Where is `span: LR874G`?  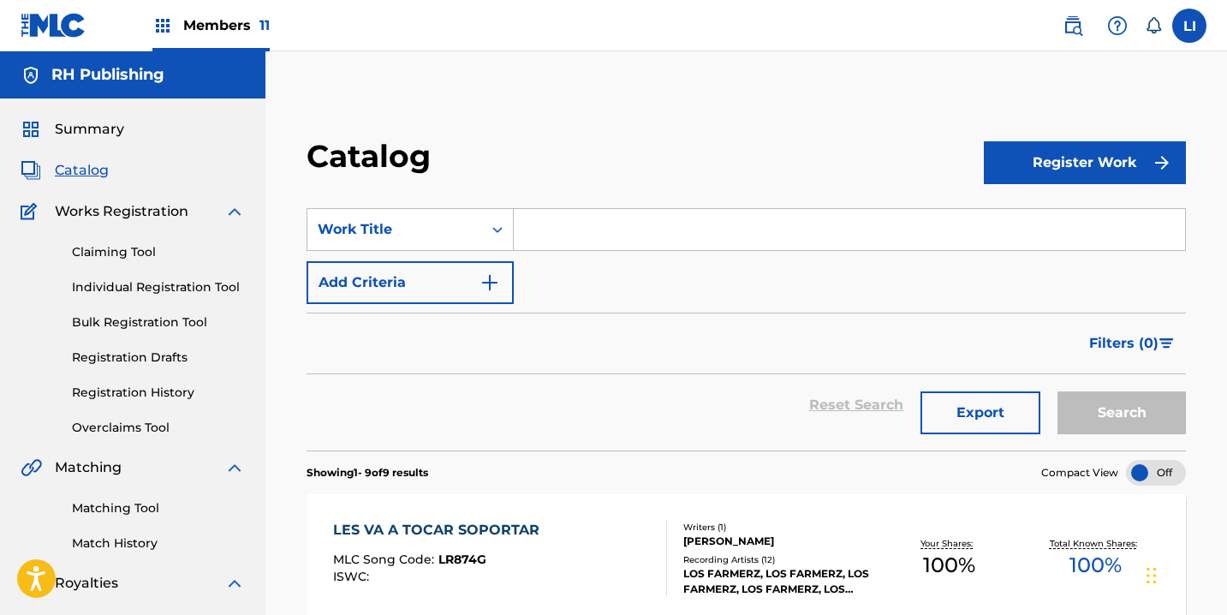
span: LR874G is located at coordinates (462, 559).